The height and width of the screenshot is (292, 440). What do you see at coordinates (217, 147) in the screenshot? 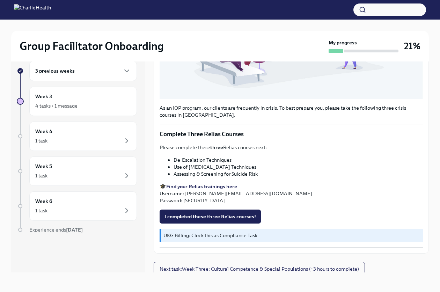
I see `strong: three` at bounding box center [217, 147].